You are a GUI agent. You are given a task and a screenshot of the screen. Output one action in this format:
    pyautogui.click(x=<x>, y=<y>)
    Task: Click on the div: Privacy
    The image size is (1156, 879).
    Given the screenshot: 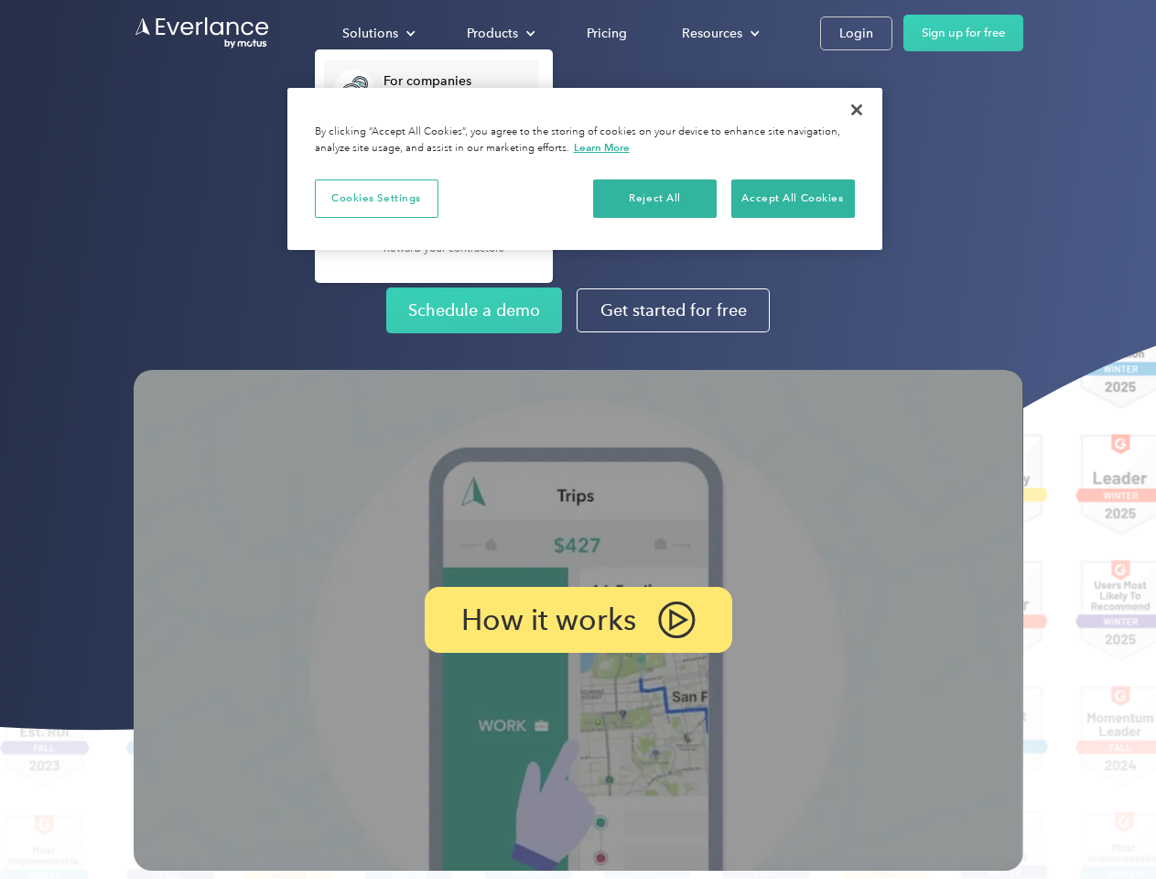 What is the action you would take?
    pyautogui.click(x=585, y=168)
    